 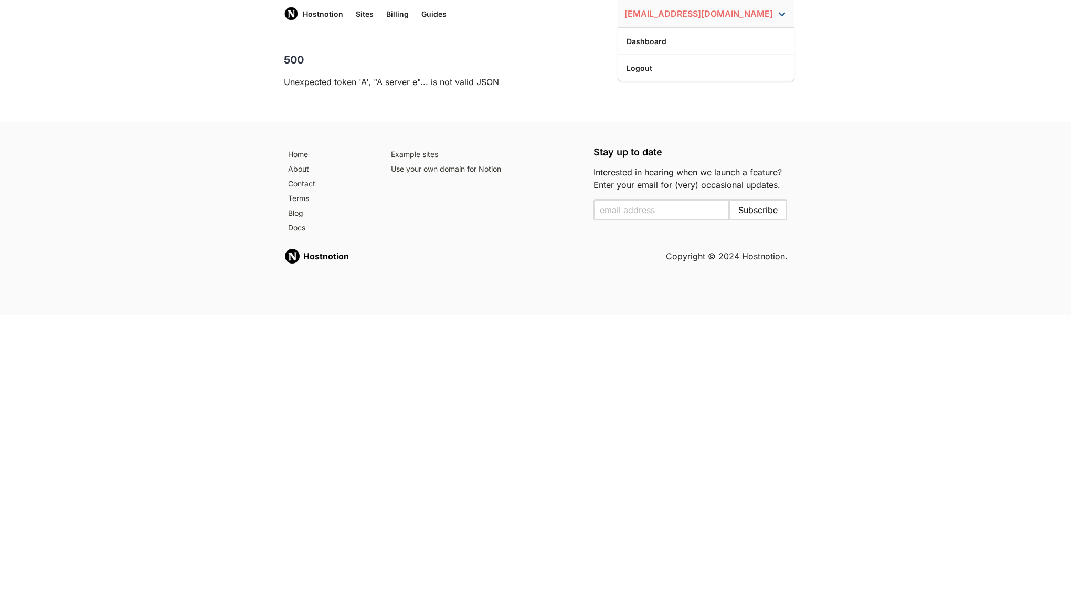 What do you see at coordinates (484, 169) in the screenshot?
I see `a: Use your own domain for Notion` at bounding box center [484, 169].